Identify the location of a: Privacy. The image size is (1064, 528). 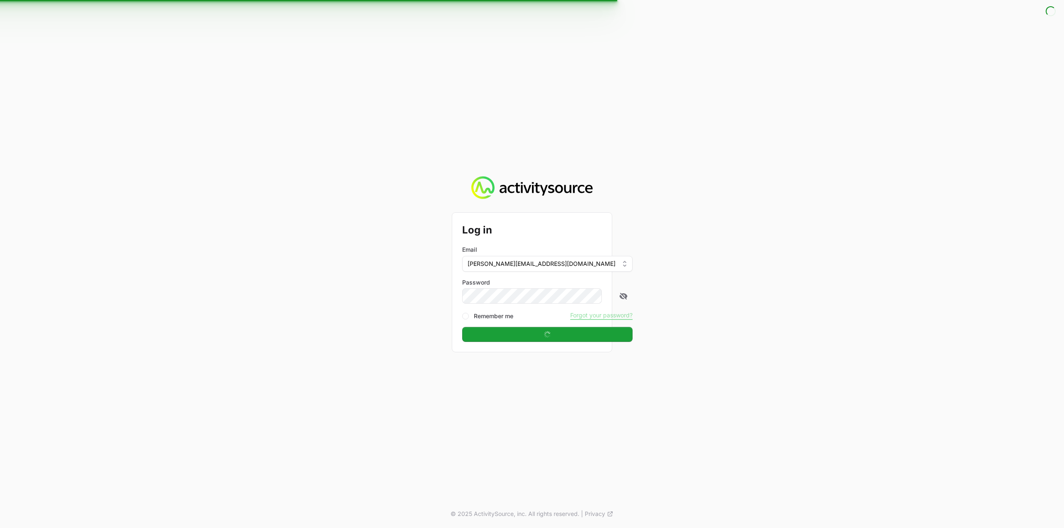
(599, 514).